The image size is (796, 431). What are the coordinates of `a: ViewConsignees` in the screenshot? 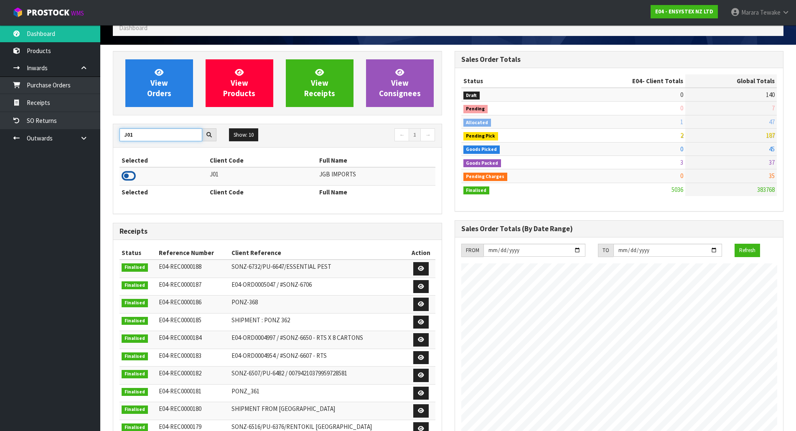 It's located at (400, 83).